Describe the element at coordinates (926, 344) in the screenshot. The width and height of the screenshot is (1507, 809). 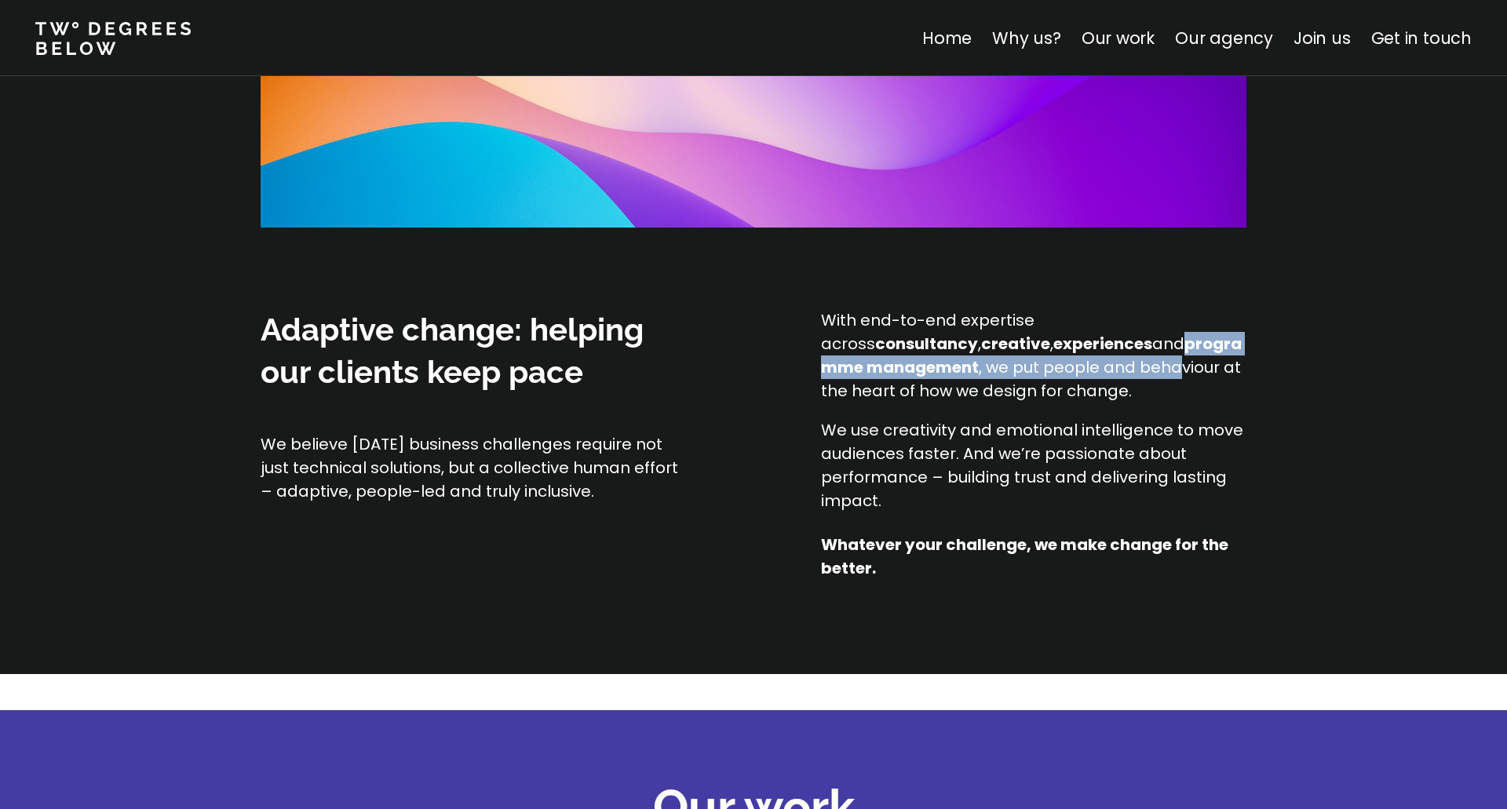
I see `strong: consultancy` at that location.